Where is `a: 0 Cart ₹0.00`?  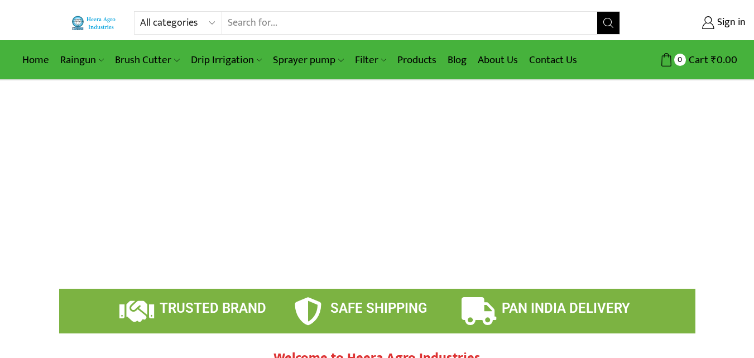
a: 0 Cart ₹0.00 is located at coordinates (684, 60).